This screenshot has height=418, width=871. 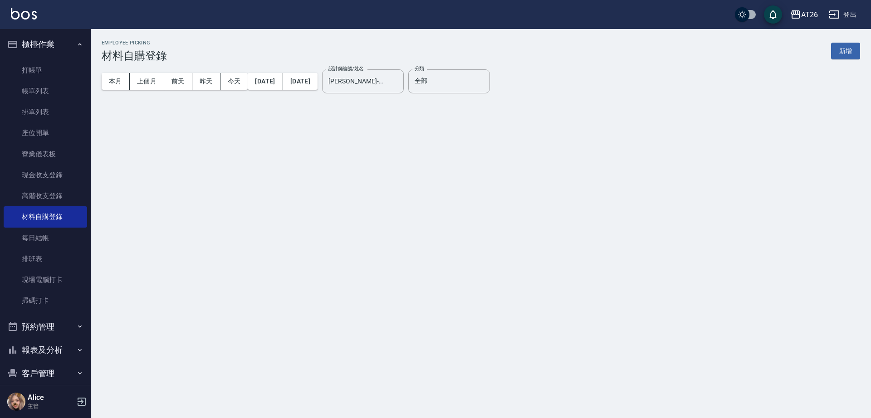 I want to click on a: 新增, so click(x=845, y=50).